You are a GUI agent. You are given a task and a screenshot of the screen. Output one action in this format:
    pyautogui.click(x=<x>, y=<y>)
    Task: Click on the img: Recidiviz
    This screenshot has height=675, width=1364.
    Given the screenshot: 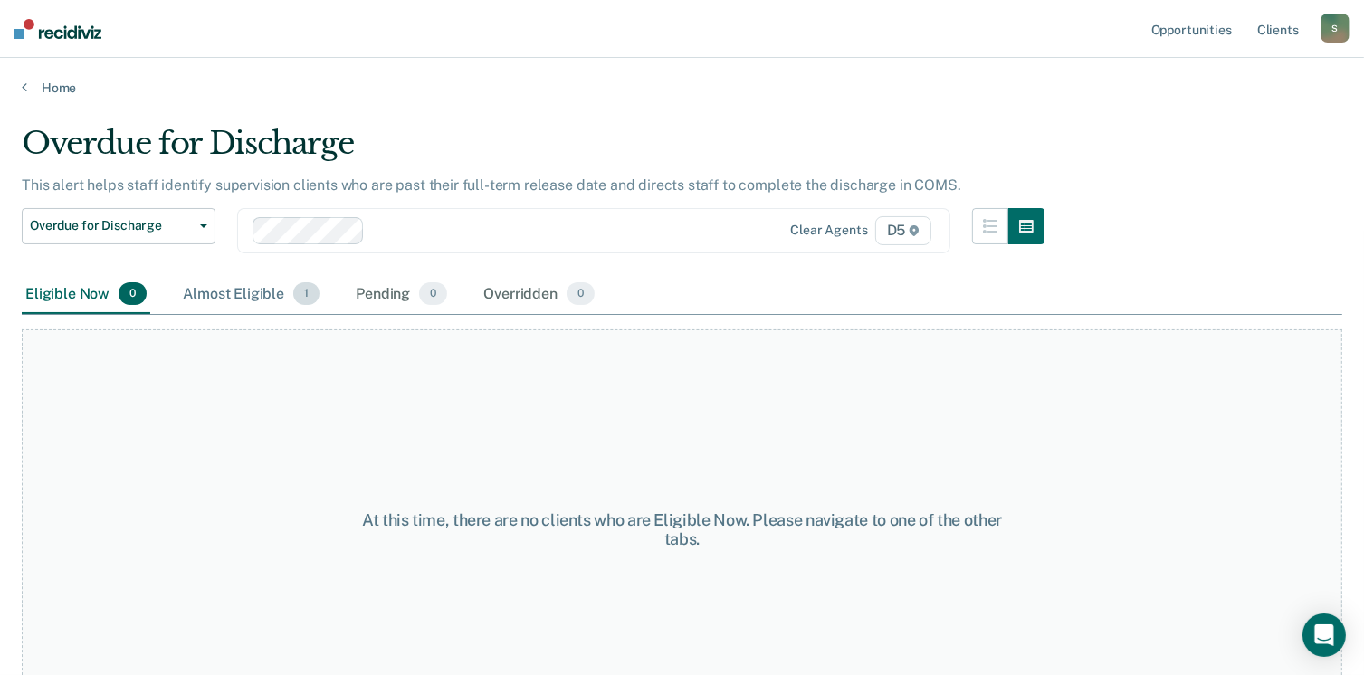 What is the action you would take?
    pyautogui.click(x=58, y=29)
    